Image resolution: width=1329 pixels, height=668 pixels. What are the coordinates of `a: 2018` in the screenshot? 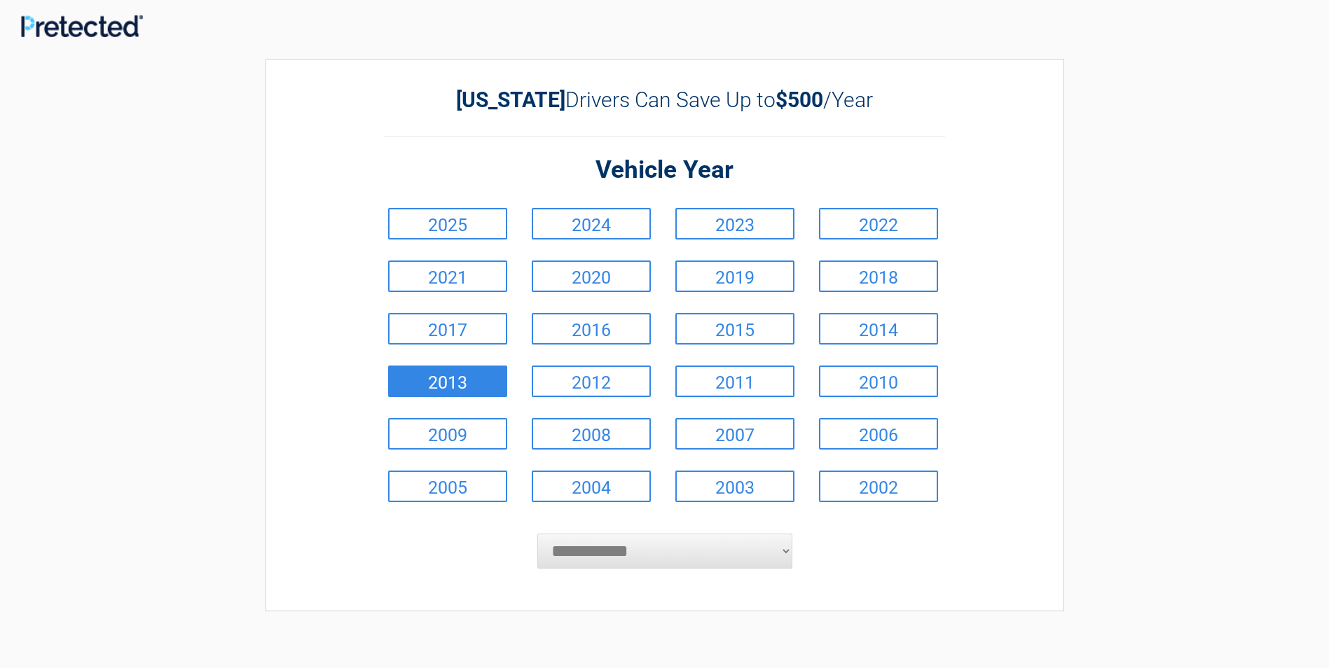 It's located at (878, 276).